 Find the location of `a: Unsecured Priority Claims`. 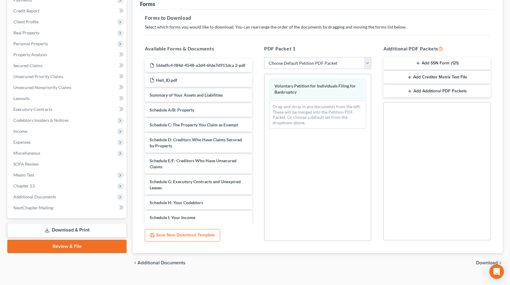

a: Unsecured Priority Claims is located at coordinates (67, 77).